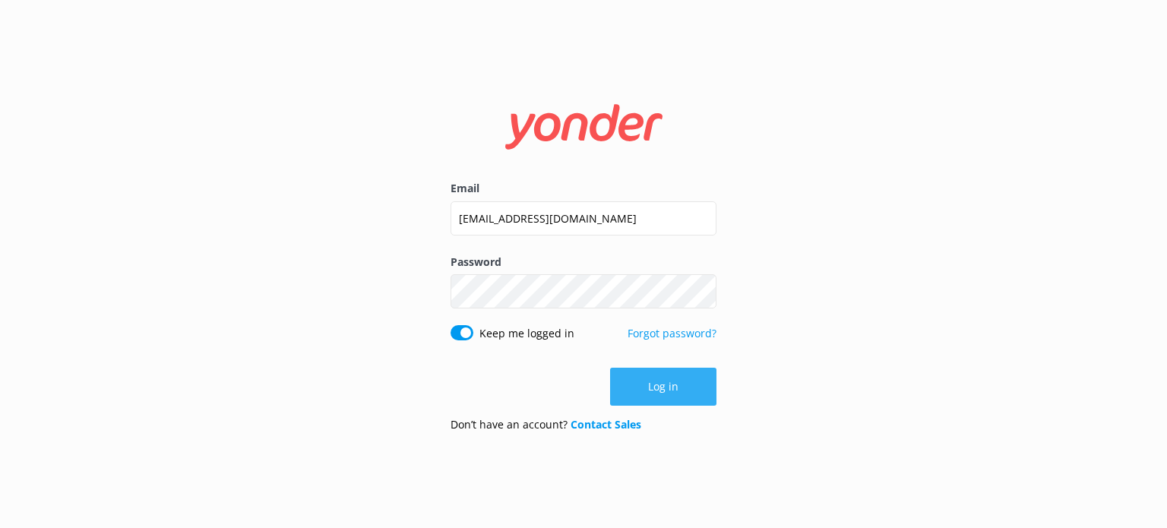  Describe the element at coordinates (584, 262) in the screenshot. I see `label: Password` at that location.